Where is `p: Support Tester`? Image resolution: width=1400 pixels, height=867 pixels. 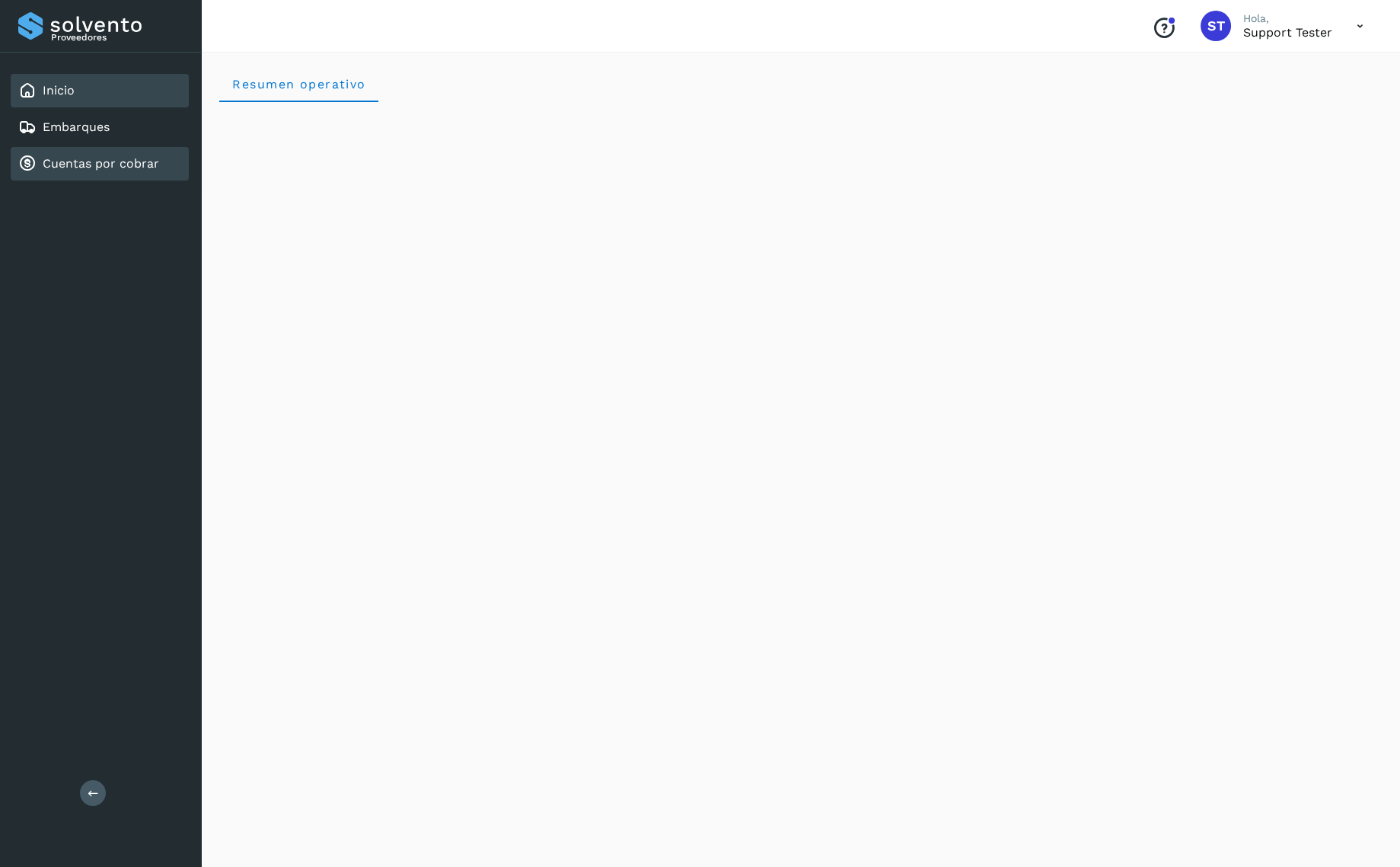 p: Support Tester is located at coordinates (1288, 32).